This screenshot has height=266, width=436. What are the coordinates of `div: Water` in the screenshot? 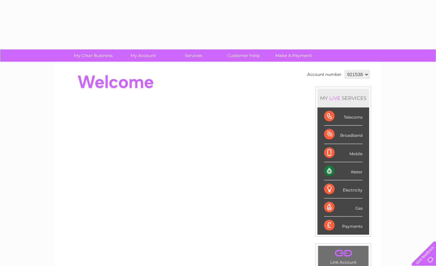 It's located at (343, 171).